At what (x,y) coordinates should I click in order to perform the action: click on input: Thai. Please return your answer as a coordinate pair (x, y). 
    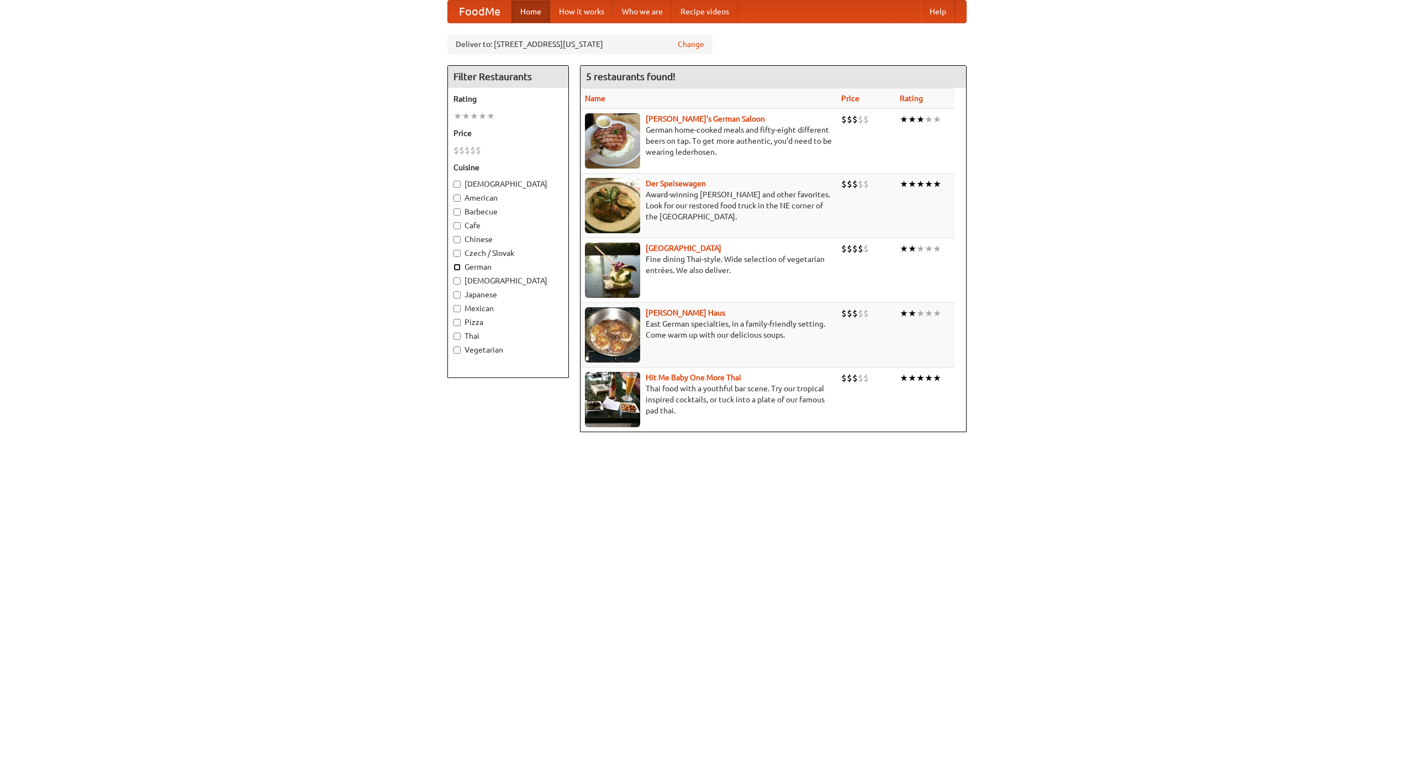
    Looking at the image, I should click on (457, 336).